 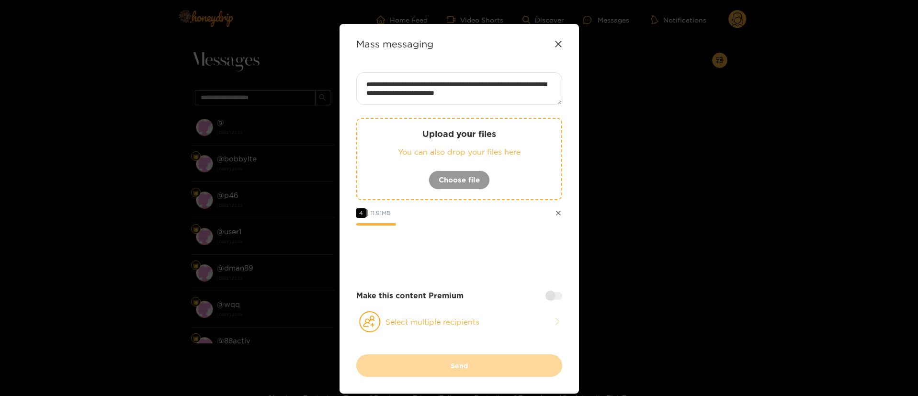 I want to click on button: Select multiple recipients, so click(x=459, y=322).